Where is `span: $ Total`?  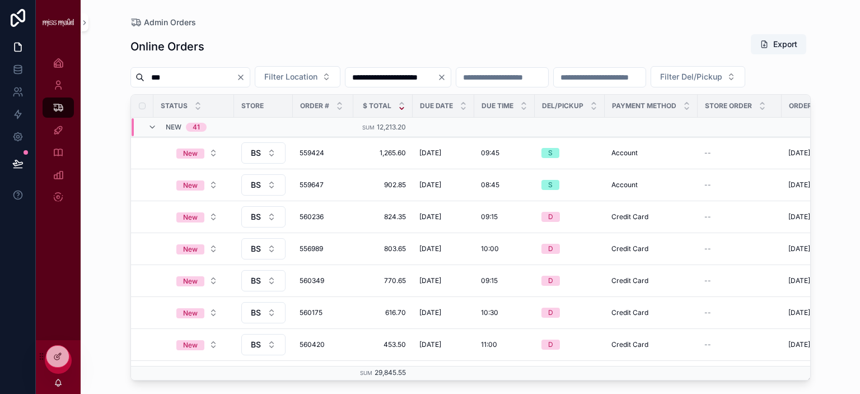 span: $ Total is located at coordinates (377, 106).